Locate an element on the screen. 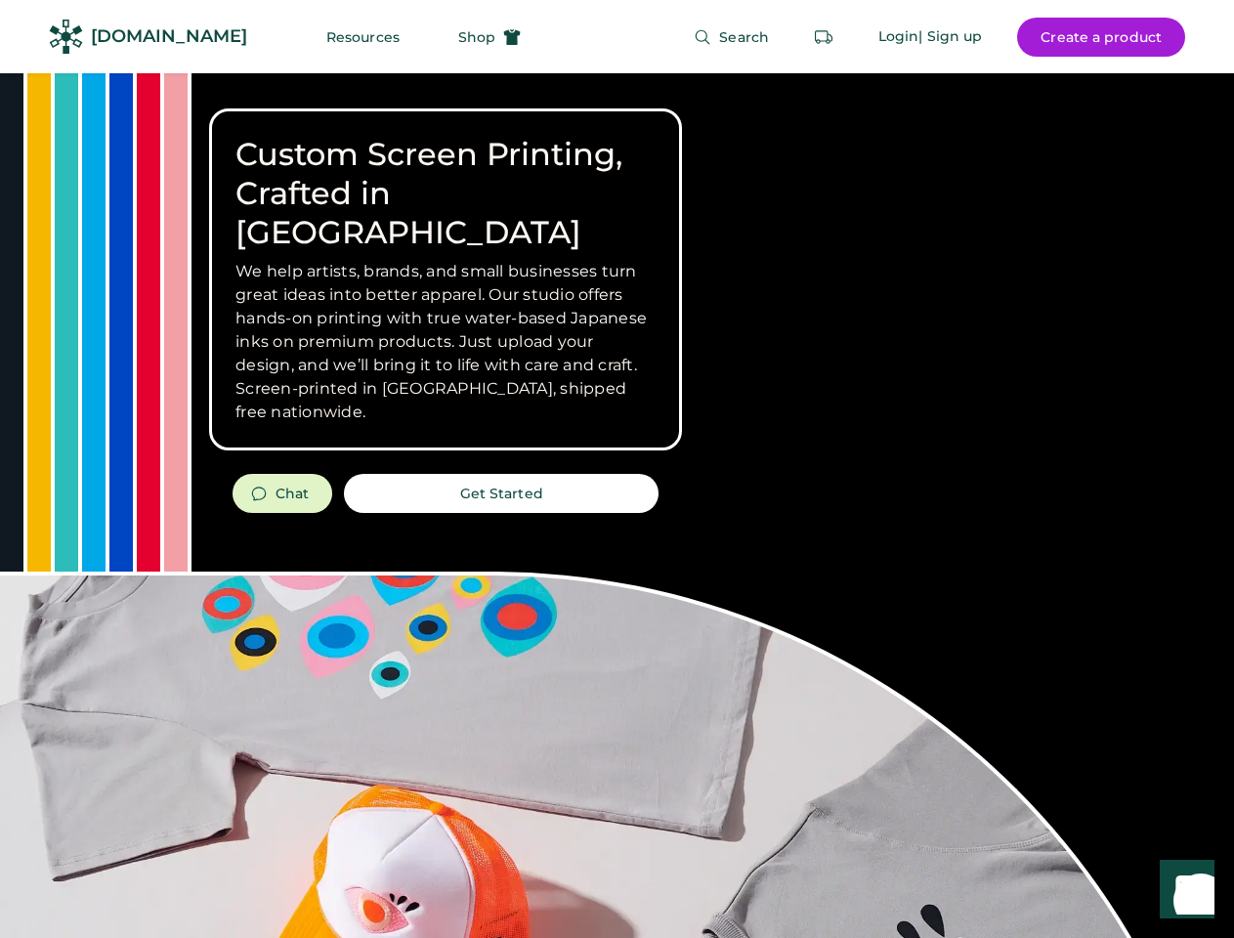 The width and height of the screenshot is (1234, 938). img: Rendered Logo - Screens is located at coordinates (65, 36).